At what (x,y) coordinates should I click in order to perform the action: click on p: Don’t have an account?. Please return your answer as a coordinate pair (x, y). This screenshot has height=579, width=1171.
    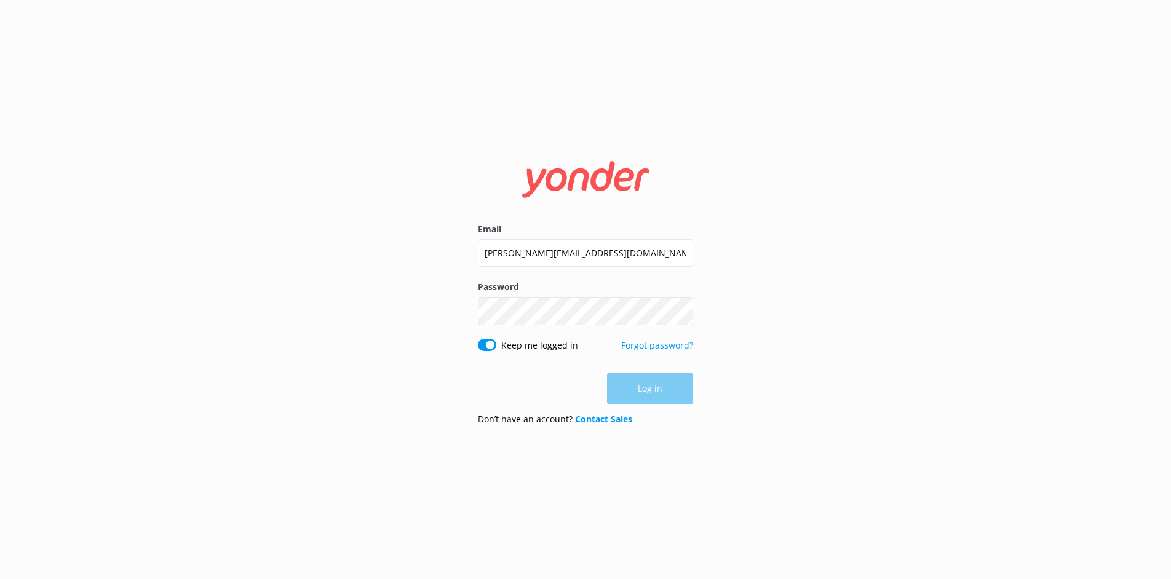
    Looking at the image, I should click on (555, 419).